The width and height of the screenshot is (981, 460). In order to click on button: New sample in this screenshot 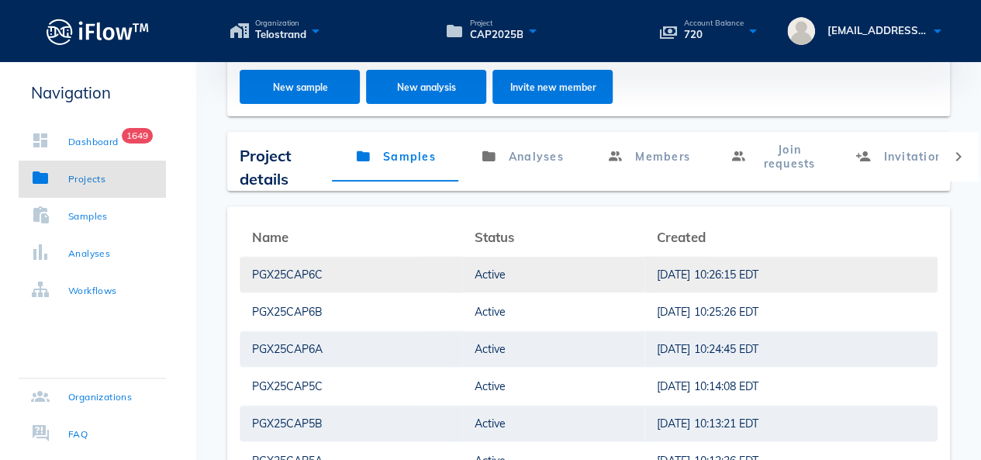, I will do `click(299, 87)`.